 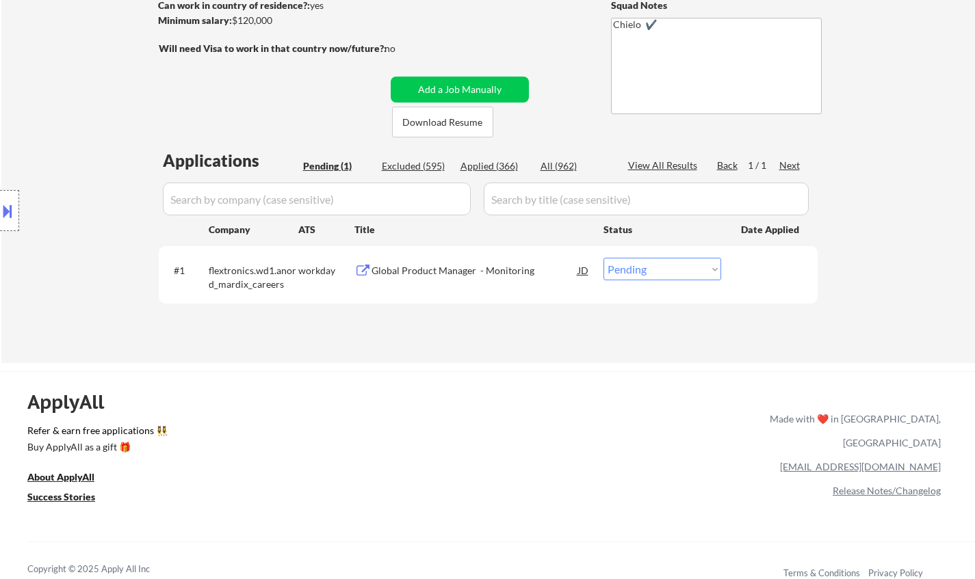 What do you see at coordinates (822, 573) in the screenshot?
I see `a: Terms & Conditions` at bounding box center [822, 573].